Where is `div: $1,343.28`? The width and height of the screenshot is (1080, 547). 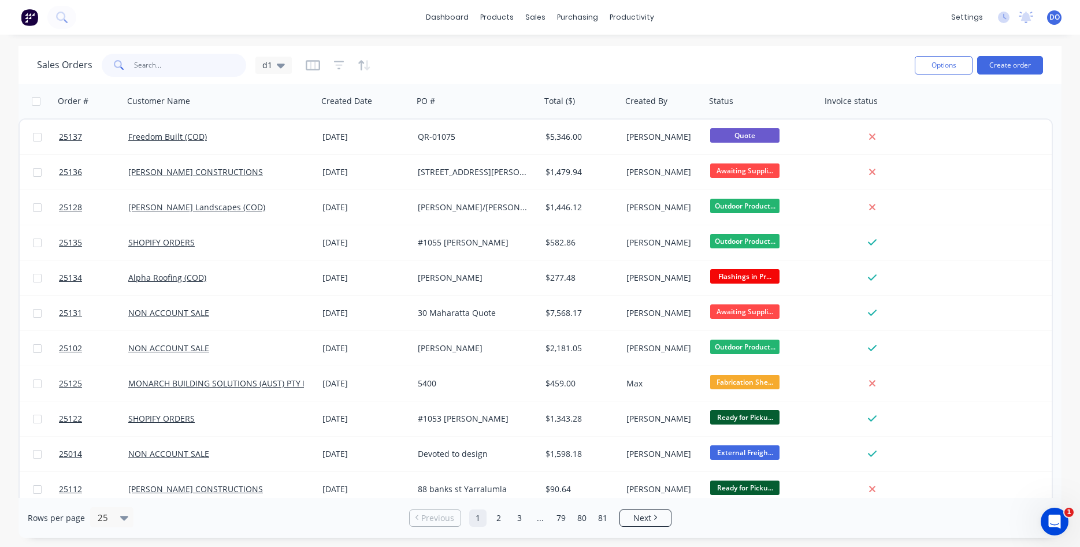
div: $1,343.28 is located at coordinates (580, 419).